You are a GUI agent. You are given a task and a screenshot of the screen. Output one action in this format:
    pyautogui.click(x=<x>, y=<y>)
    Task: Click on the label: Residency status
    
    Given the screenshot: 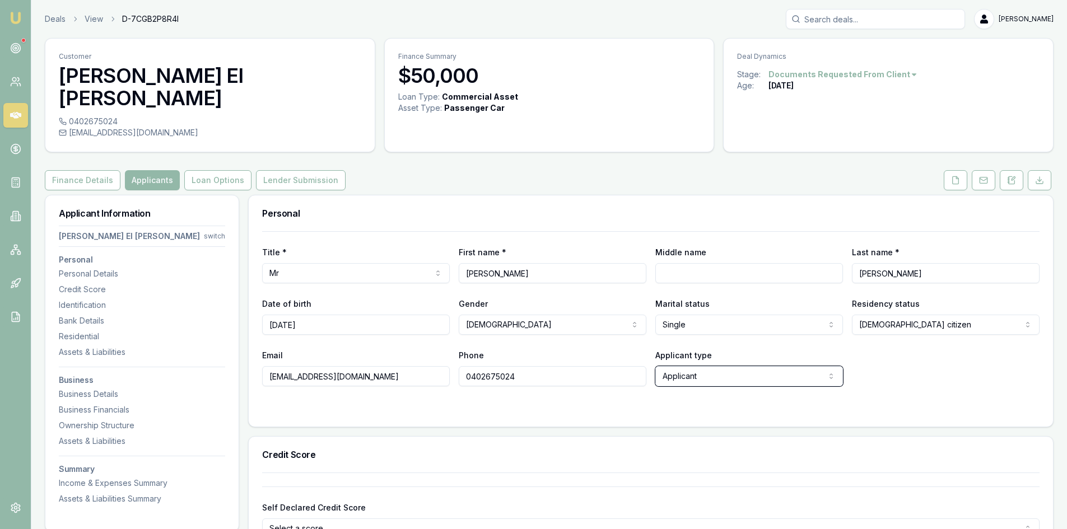 What is the action you would take?
    pyautogui.click(x=885, y=303)
    